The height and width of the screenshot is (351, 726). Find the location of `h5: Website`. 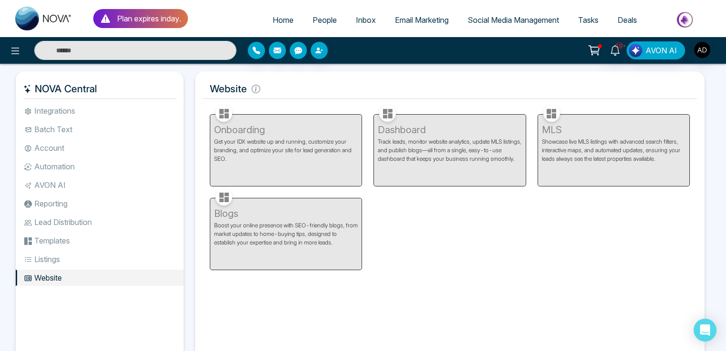

h5: Website is located at coordinates (450, 89).